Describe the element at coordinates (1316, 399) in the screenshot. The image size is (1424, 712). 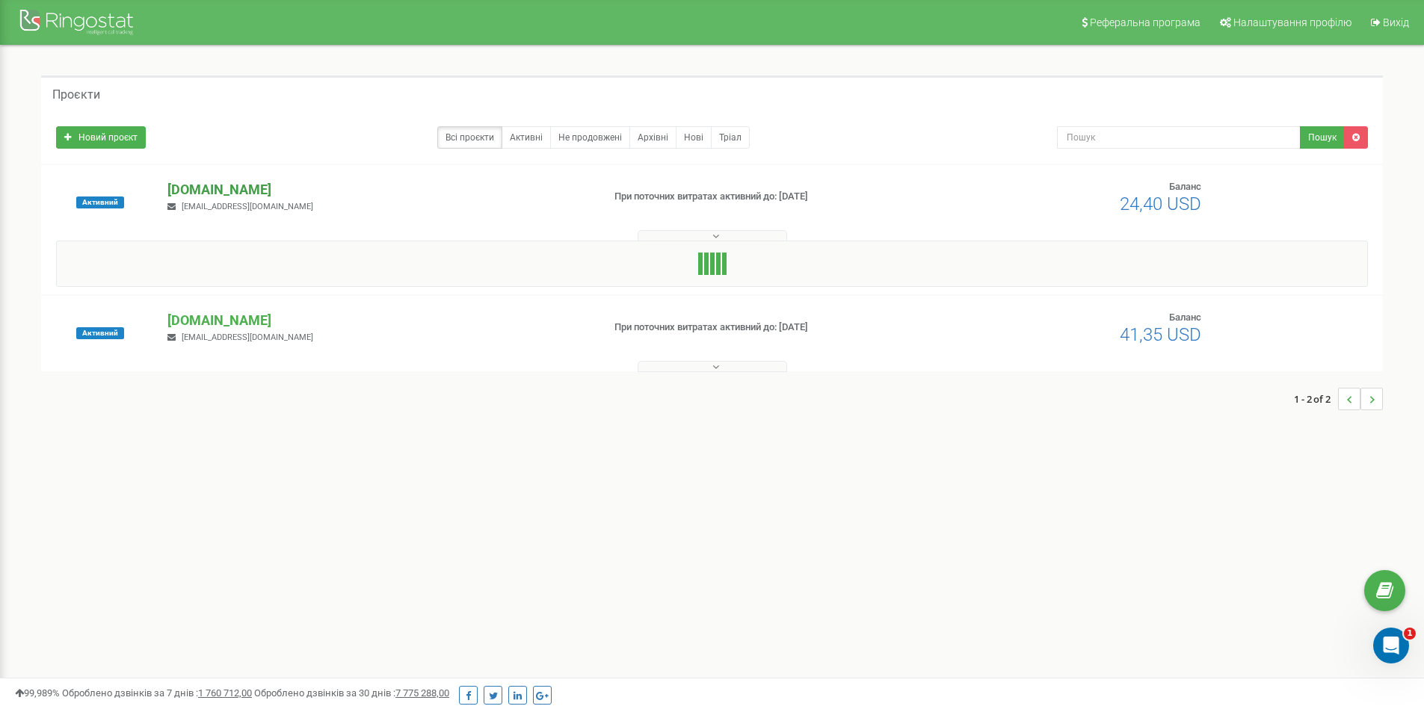
I see `span: 1 - 2 of 2` at that location.